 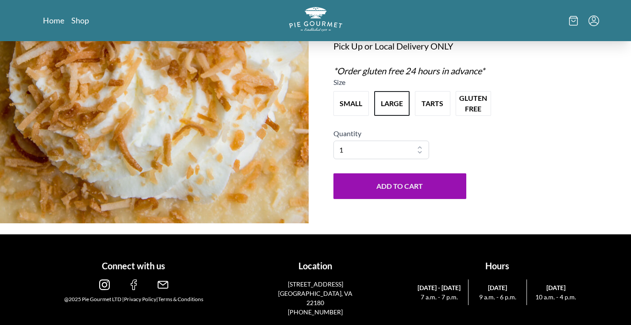 I want to click on a: email, so click(x=163, y=287).